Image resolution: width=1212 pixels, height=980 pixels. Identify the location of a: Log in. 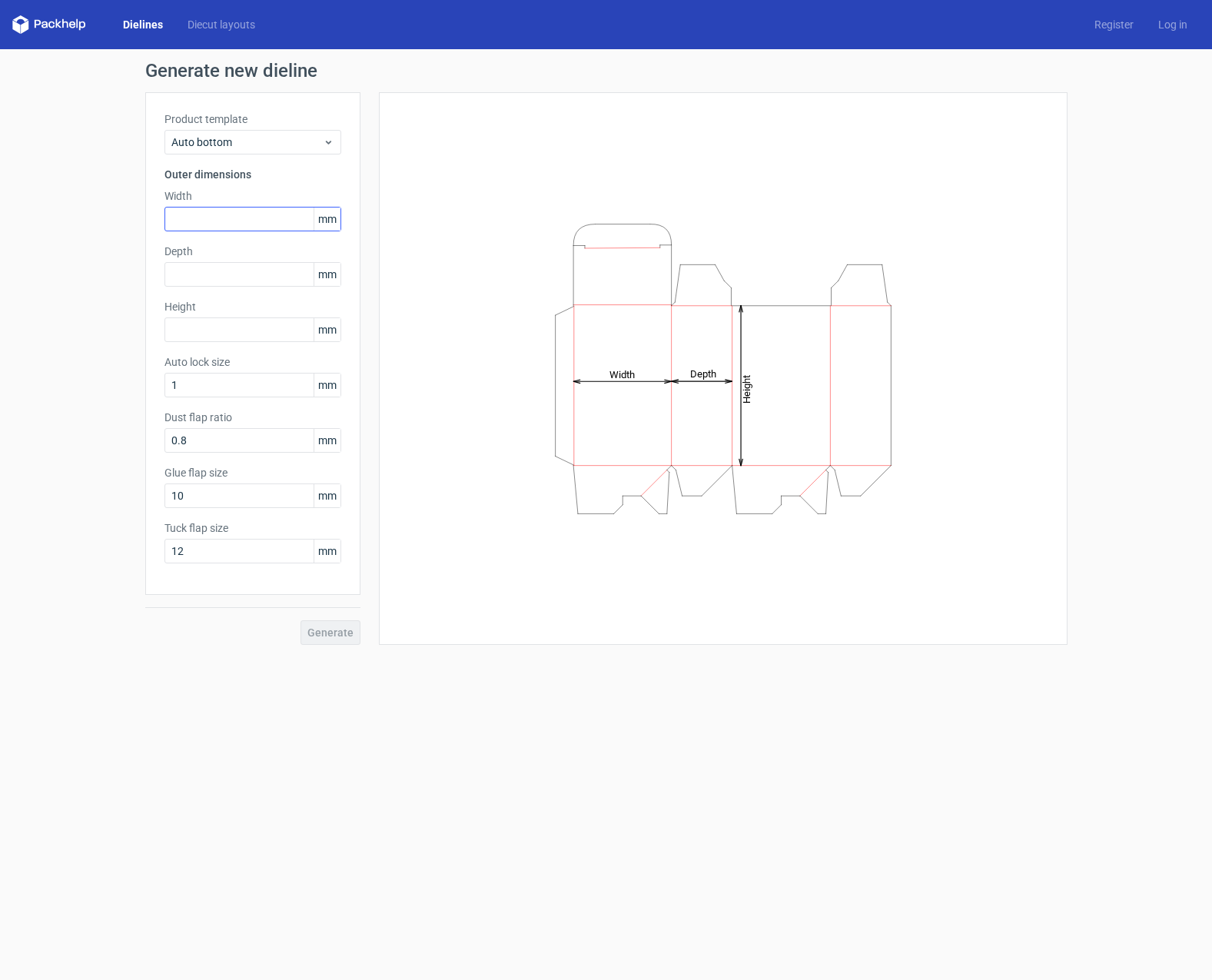
(1173, 25).